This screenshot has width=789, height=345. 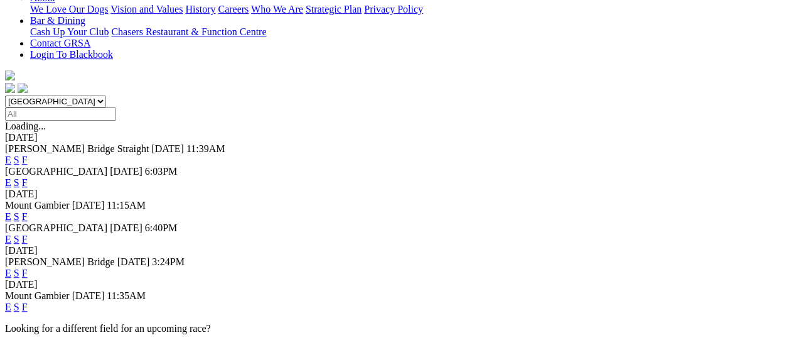 I want to click on span: 11:15AM, so click(x=126, y=205).